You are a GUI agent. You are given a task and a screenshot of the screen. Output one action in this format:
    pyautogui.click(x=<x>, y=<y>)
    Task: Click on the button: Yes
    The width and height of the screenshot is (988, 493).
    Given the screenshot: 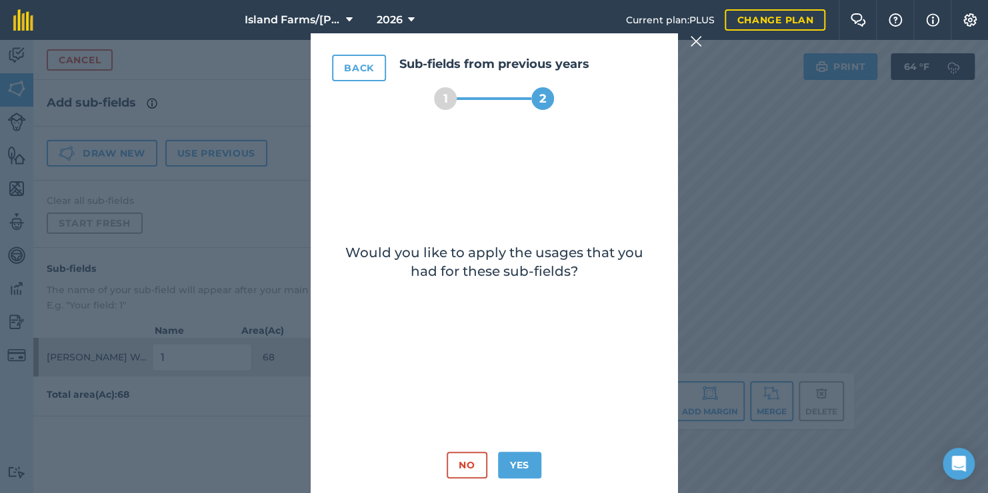 What is the action you would take?
    pyautogui.click(x=519, y=465)
    